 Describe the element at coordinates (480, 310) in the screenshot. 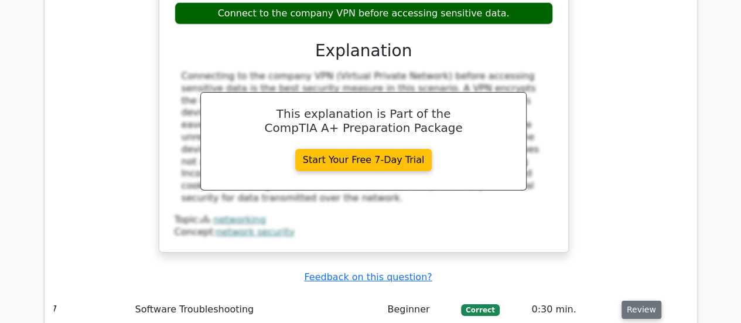

I see `span: Correct` at that location.